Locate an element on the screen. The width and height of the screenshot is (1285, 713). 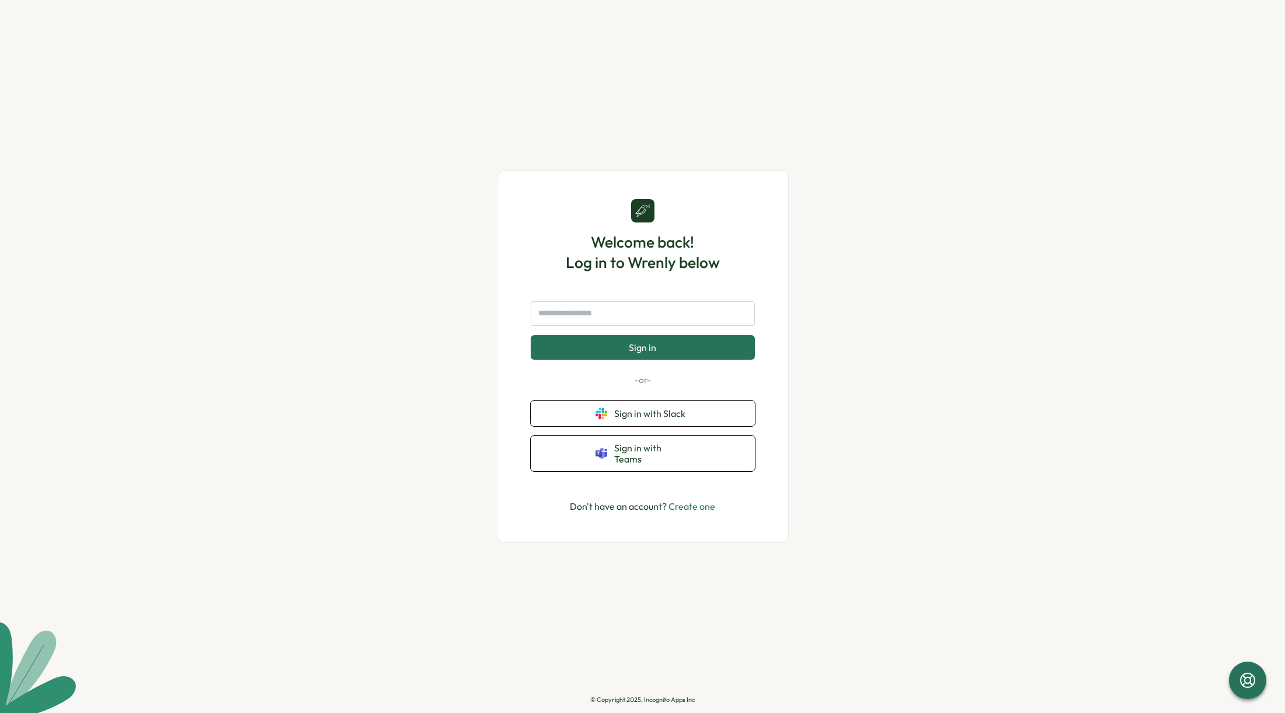
a: Create one is located at coordinates (692, 506).